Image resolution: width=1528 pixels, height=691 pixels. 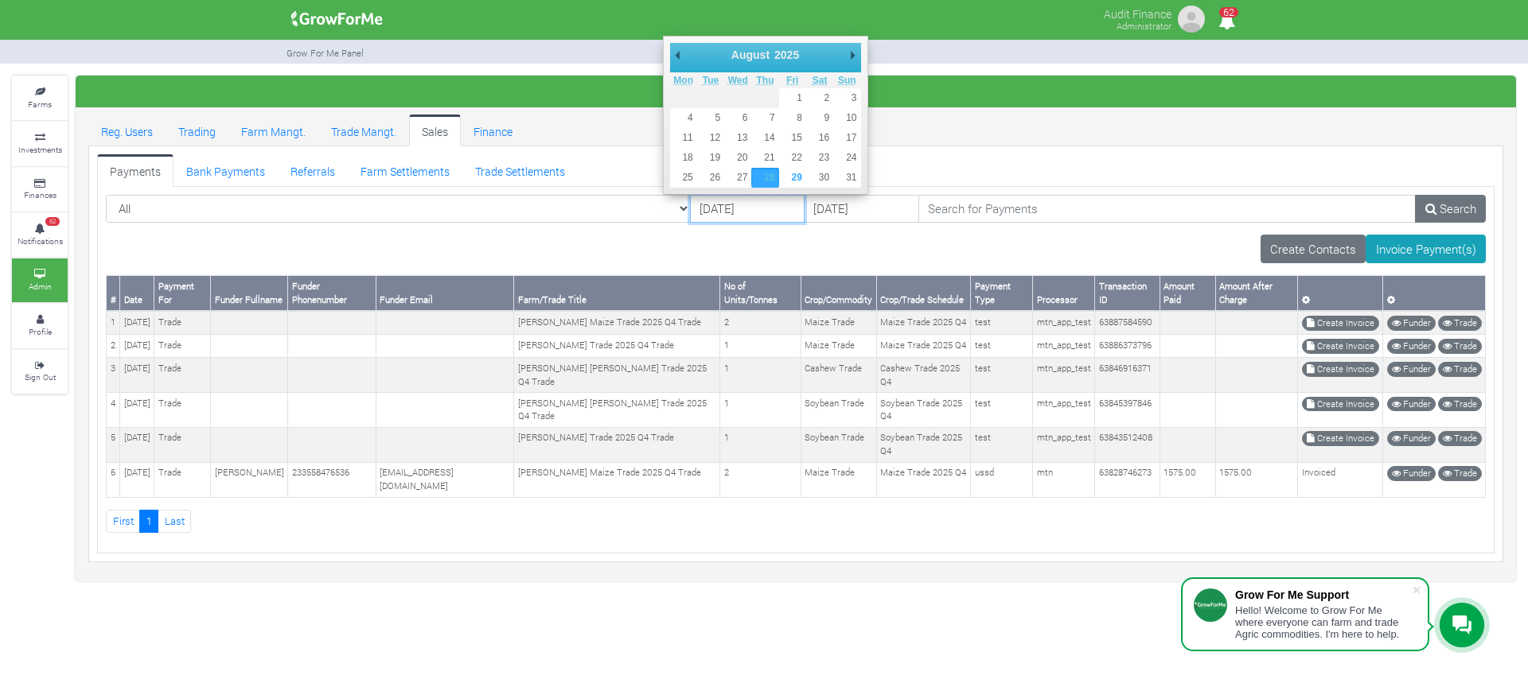 I want to click on th: Amount Paid, so click(x=1187, y=294).